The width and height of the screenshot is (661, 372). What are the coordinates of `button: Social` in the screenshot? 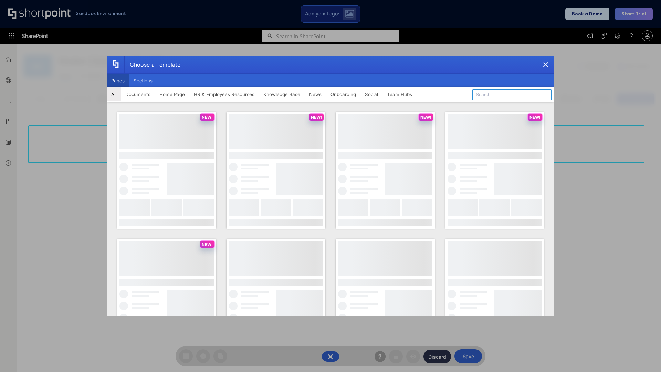 It's located at (371, 94).